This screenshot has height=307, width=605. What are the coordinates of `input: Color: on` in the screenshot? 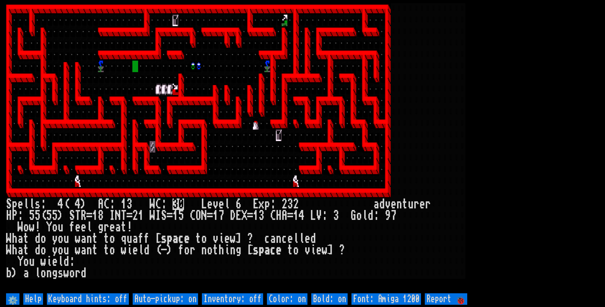 It's located at (287, 299).